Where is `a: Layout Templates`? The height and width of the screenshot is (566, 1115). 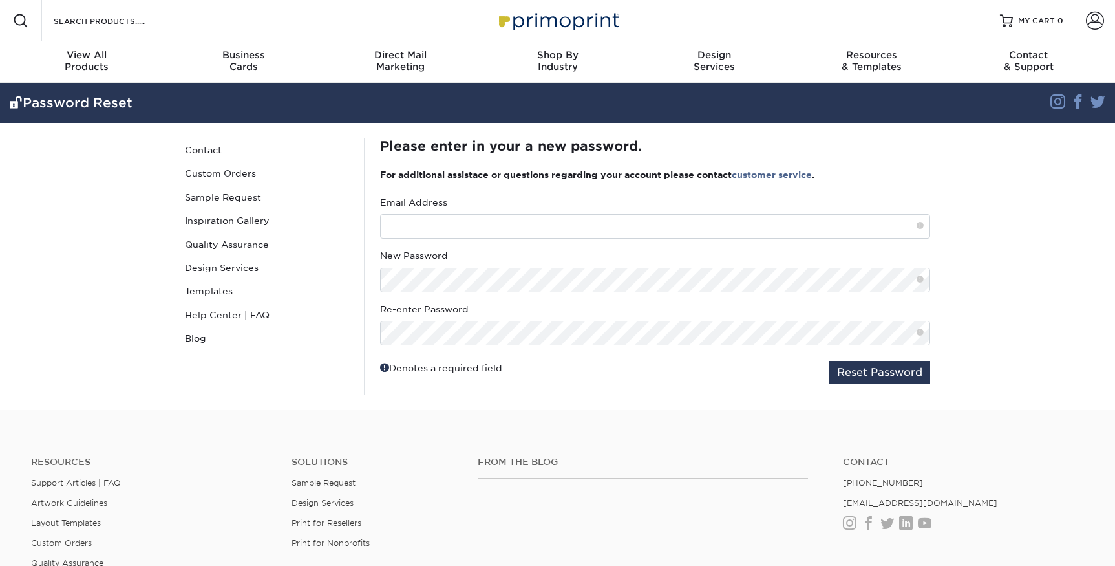 a: Layout Templates is located at coordinates (66, 522).